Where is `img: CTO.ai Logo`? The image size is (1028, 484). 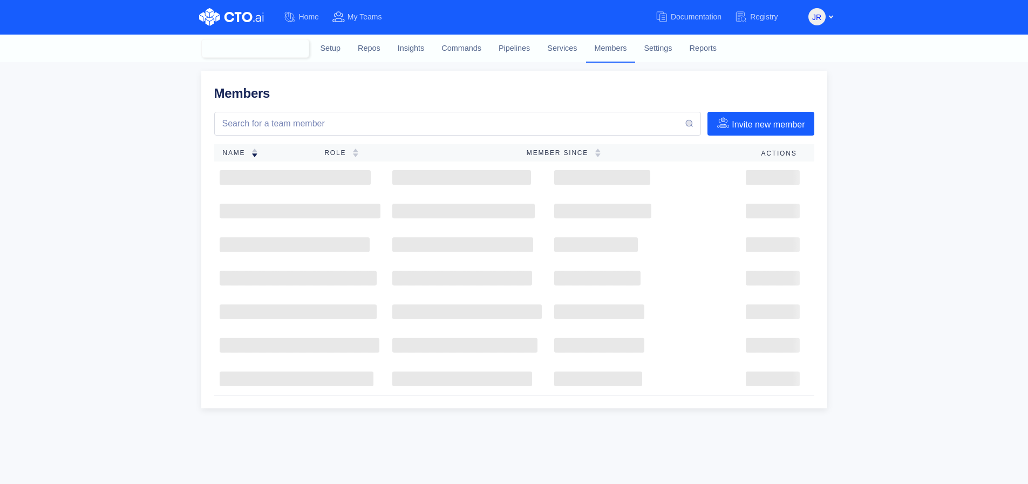
img: CTO.ai Logo is located at coordinates (231, 17).